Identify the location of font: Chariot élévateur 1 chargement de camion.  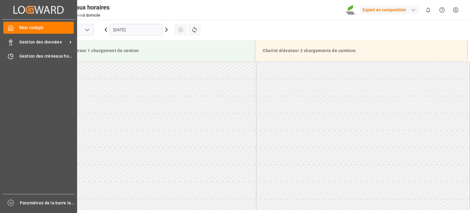
(95, 51).